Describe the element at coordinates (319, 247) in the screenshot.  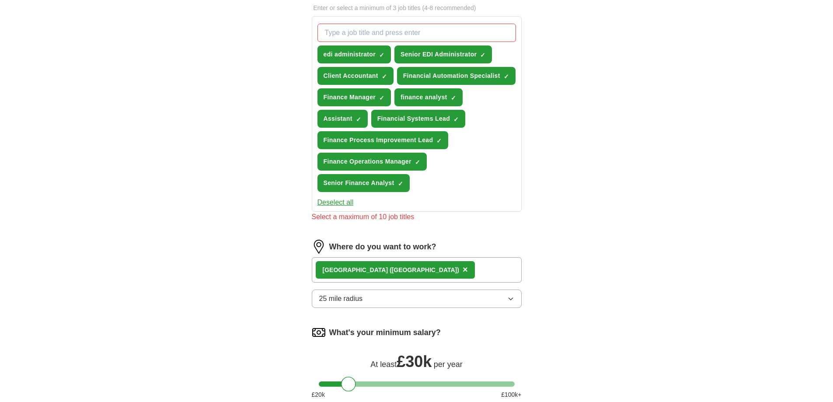
I see `img: location.png` at that location.